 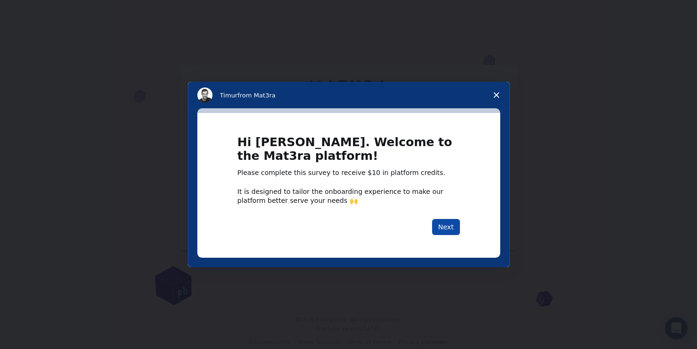 What do you see at coordinates (257, 95) in the screenshot?
I see `span: from Mat3ra` at bounding box center [257, 95].